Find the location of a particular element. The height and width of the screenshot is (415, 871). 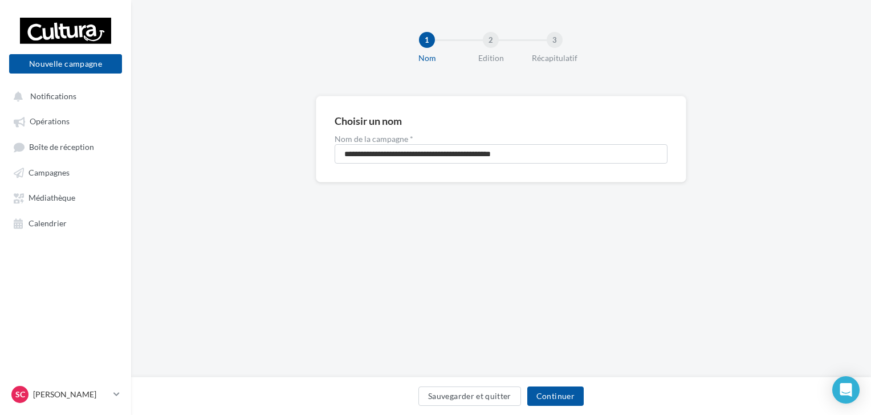

button: Continuer is located at coordinates (555, 396).